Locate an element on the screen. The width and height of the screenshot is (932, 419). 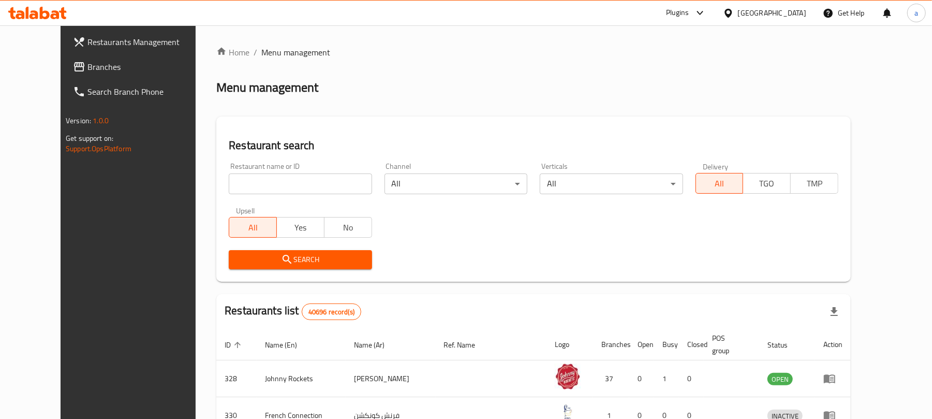
a: Home is located at coordinates (233, 52).